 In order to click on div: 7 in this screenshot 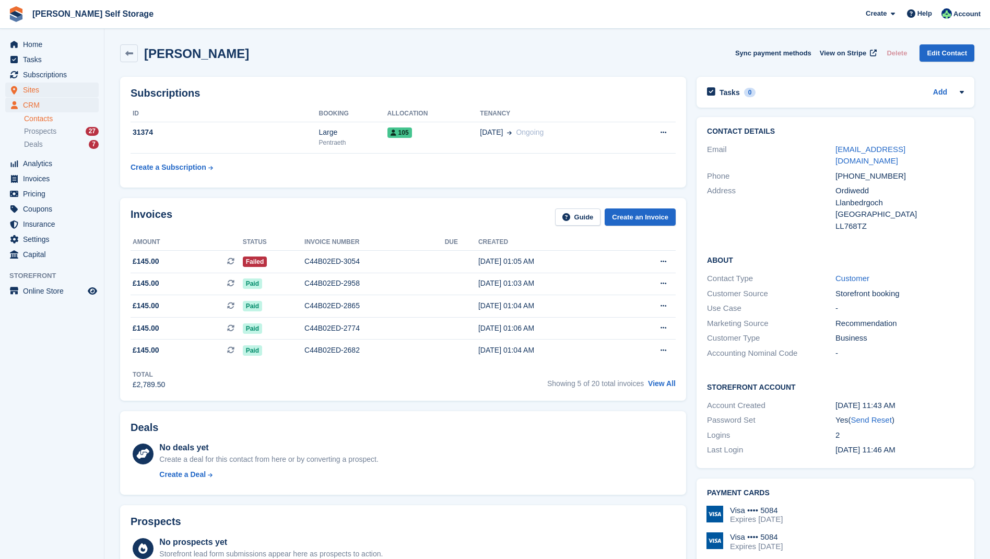, I will do `click(93, 144)`.